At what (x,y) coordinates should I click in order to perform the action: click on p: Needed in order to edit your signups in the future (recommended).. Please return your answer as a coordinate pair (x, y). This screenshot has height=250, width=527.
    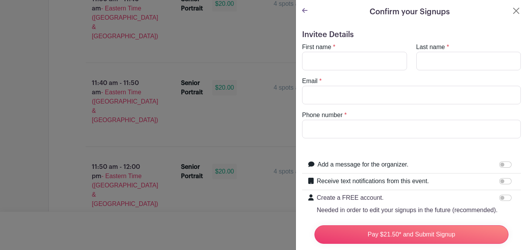
    Looking at the image, I should click on (407, 210).